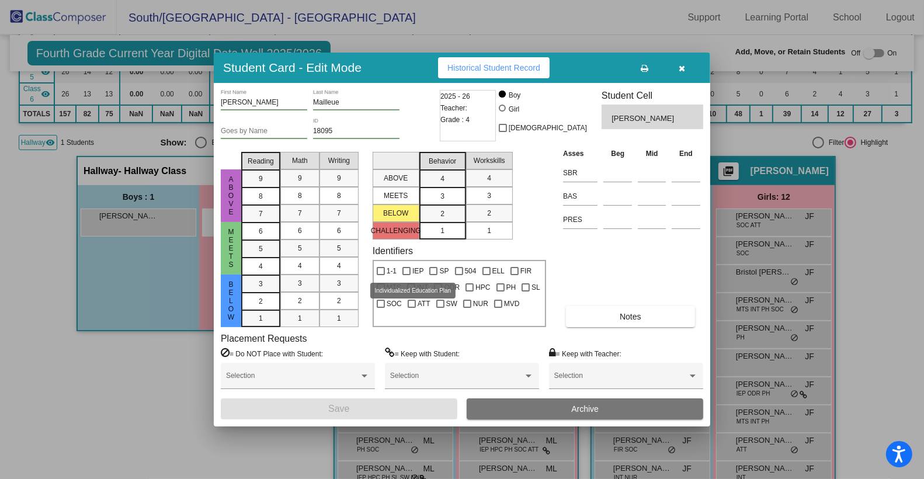 The image size is (924, 479). I want to click on th: End, so click(686, 154).